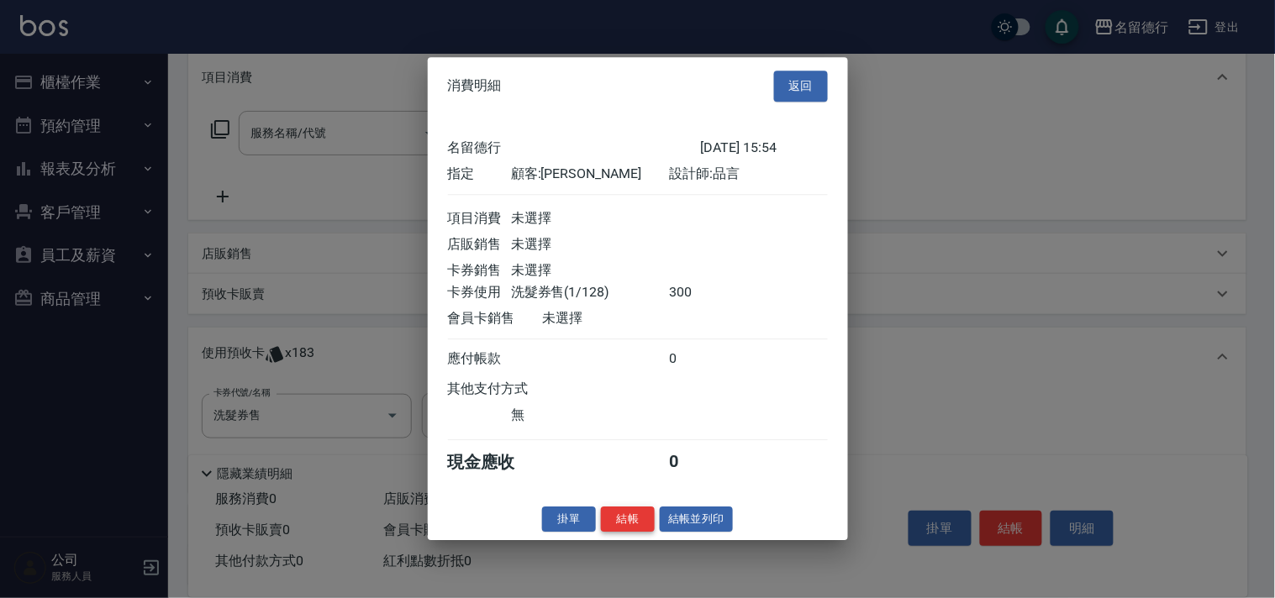  What do you see at coordinates (495, 462) in the screenshot?
I see `div: 現金應收` at bounding box center [495, 462].